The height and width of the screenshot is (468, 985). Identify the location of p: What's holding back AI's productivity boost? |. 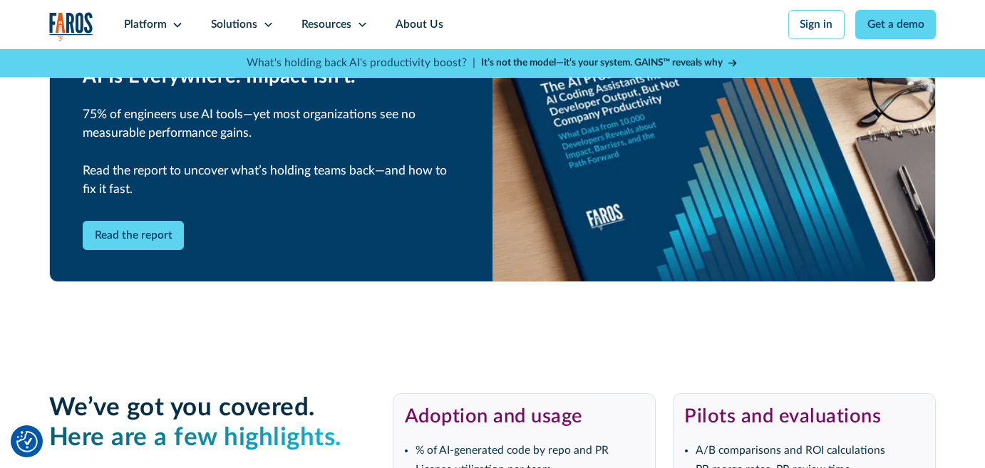
(361, 63).